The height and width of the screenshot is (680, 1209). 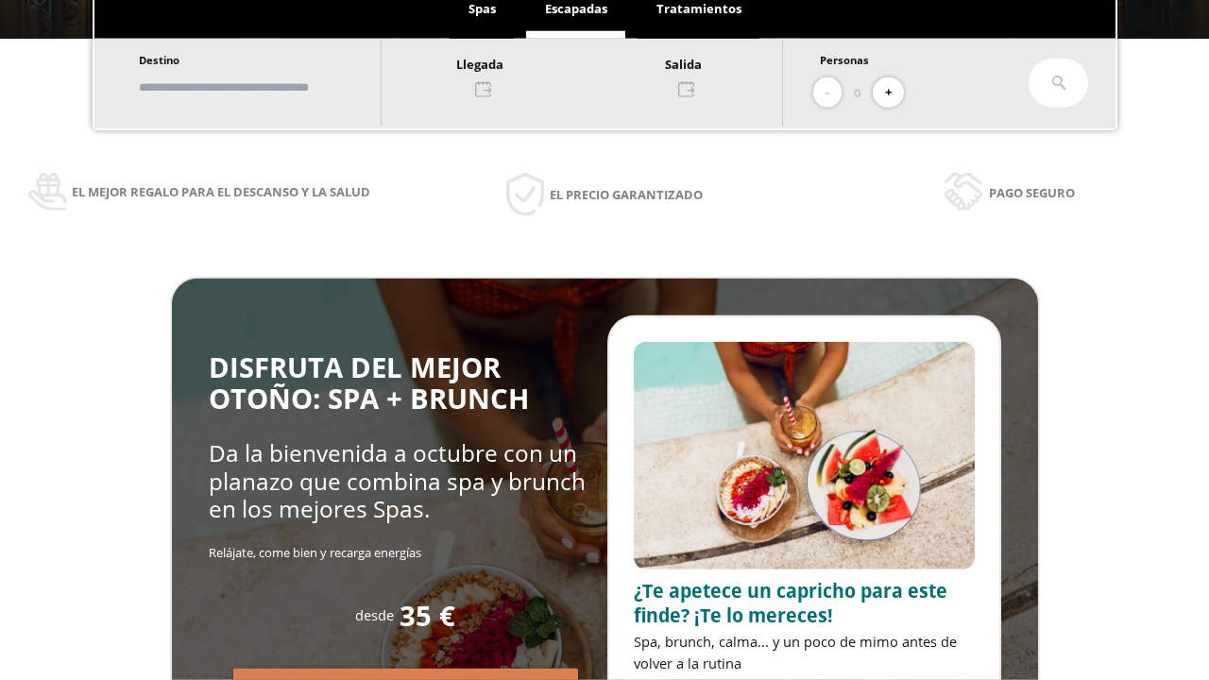 What do you see at coordinates (427, 616) in the screenshot?
I see `span: 35 €` at bounding box center [427, 616].